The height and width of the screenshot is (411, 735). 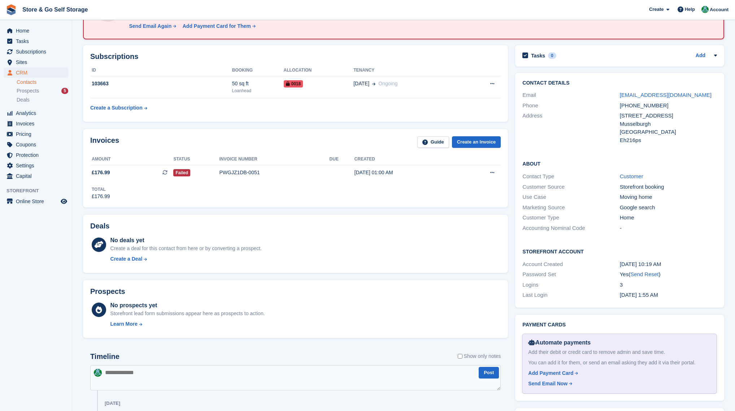 What do you see at coordinates (132, 159) in the screenshot?
I see `th: Amount` at bounding box center [132, 159].